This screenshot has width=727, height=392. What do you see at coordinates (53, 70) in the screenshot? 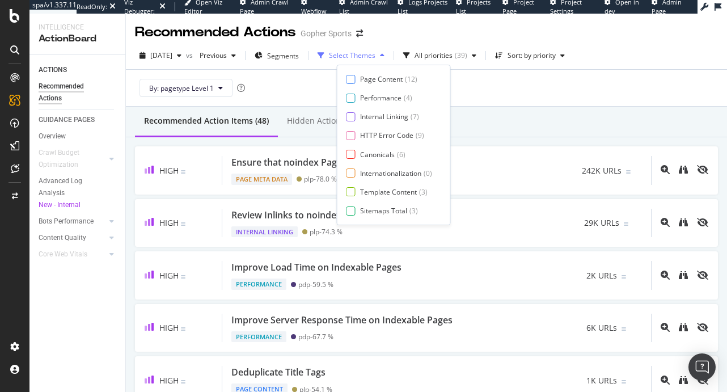
I see `div: ACTIONS` at bounding box center [53, 70].